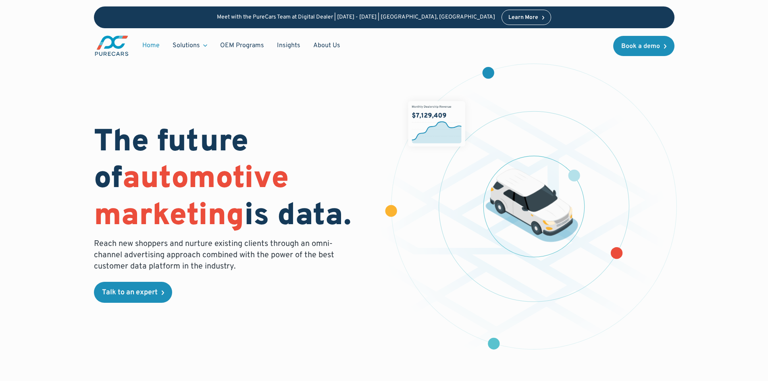 This screenshot has height=381, width=768. Describe the element at coordinates (289, 46) in the screenshot. I see `a: Insights` at that location.